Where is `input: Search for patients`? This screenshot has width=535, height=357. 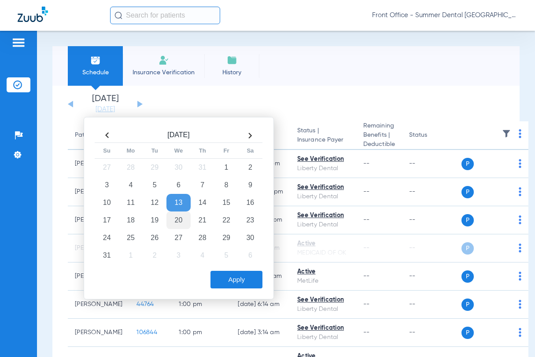
input: Search for patients is located at coordinates (165, 15).